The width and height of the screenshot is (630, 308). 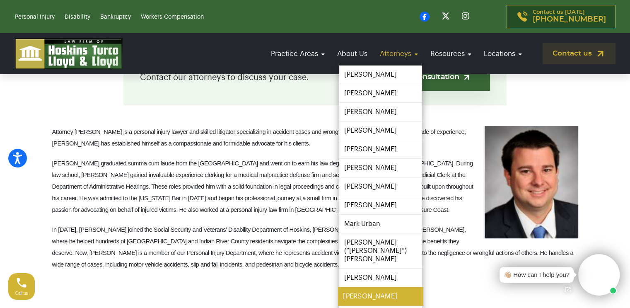 I want to click on div: Contact our attorneys to discuss your case., so click(x=315, y=77).